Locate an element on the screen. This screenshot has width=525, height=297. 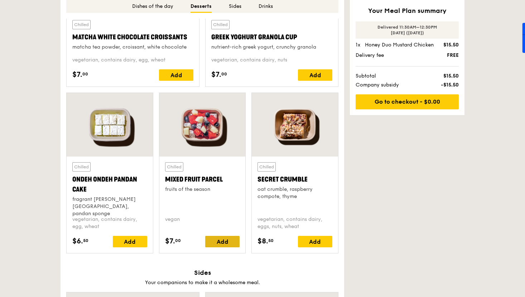
span: -$15.50 is located at coordinates (438, 85).